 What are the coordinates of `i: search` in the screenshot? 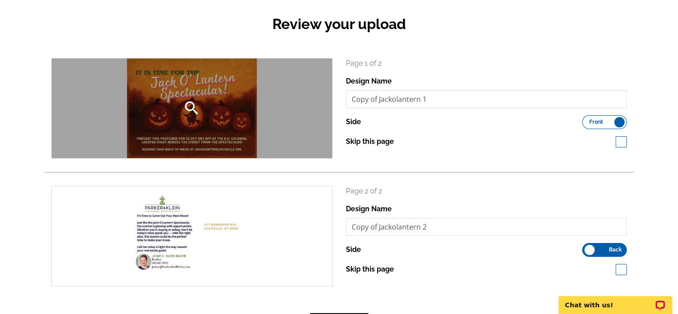 It's located at (192, 108).